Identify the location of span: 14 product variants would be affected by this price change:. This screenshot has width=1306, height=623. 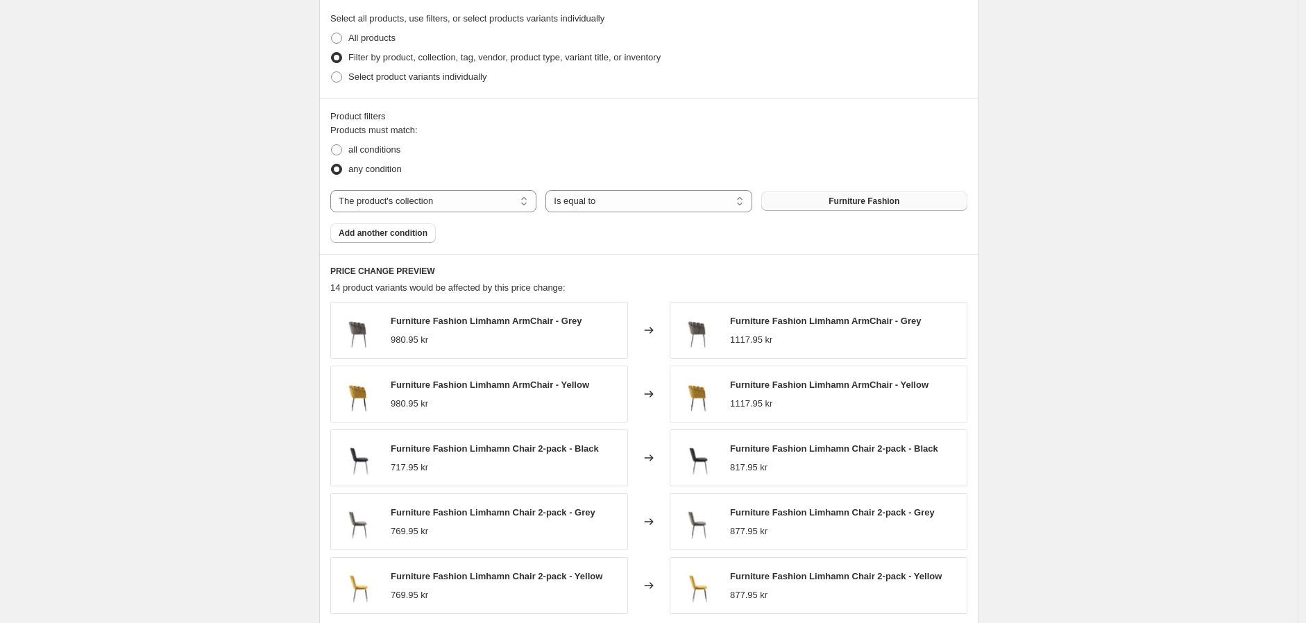
(447, 287).